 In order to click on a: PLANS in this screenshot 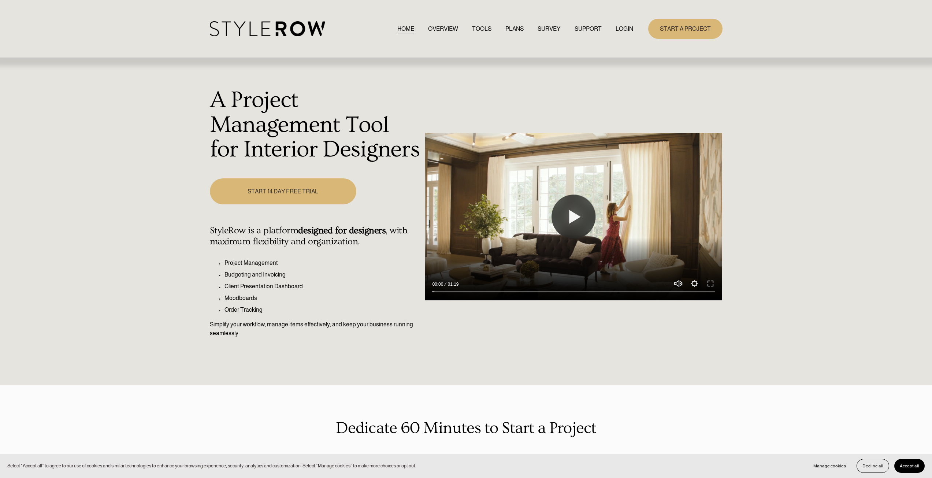, I will do `click(515, 29)`.